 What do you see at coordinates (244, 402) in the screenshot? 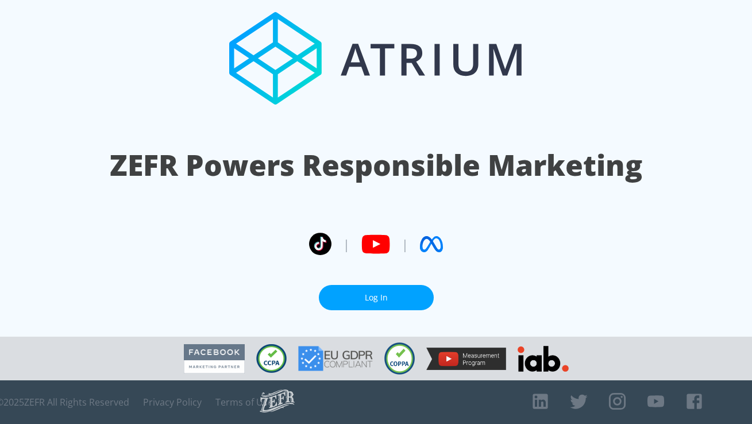
I see `a: Terms of Use` at bounding box center [244, 402].